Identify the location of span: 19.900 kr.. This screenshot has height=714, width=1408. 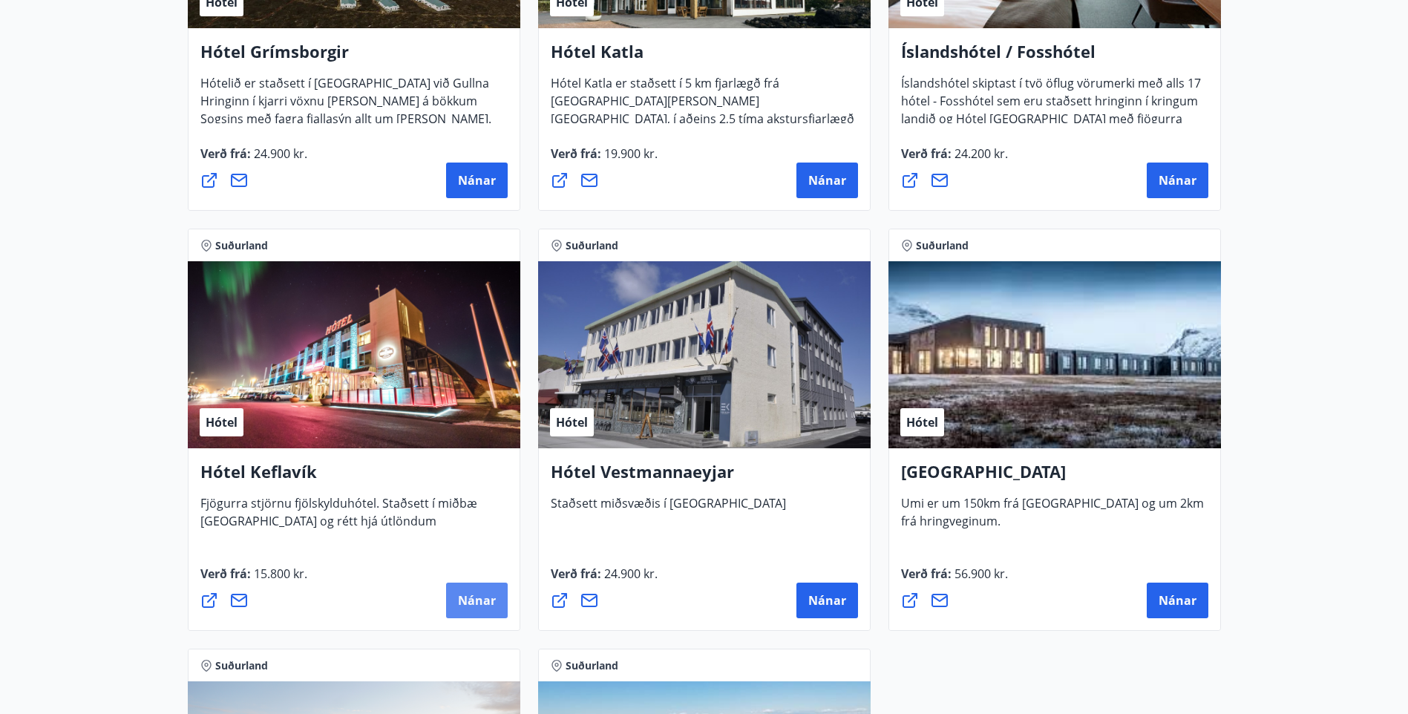
(630, 154).